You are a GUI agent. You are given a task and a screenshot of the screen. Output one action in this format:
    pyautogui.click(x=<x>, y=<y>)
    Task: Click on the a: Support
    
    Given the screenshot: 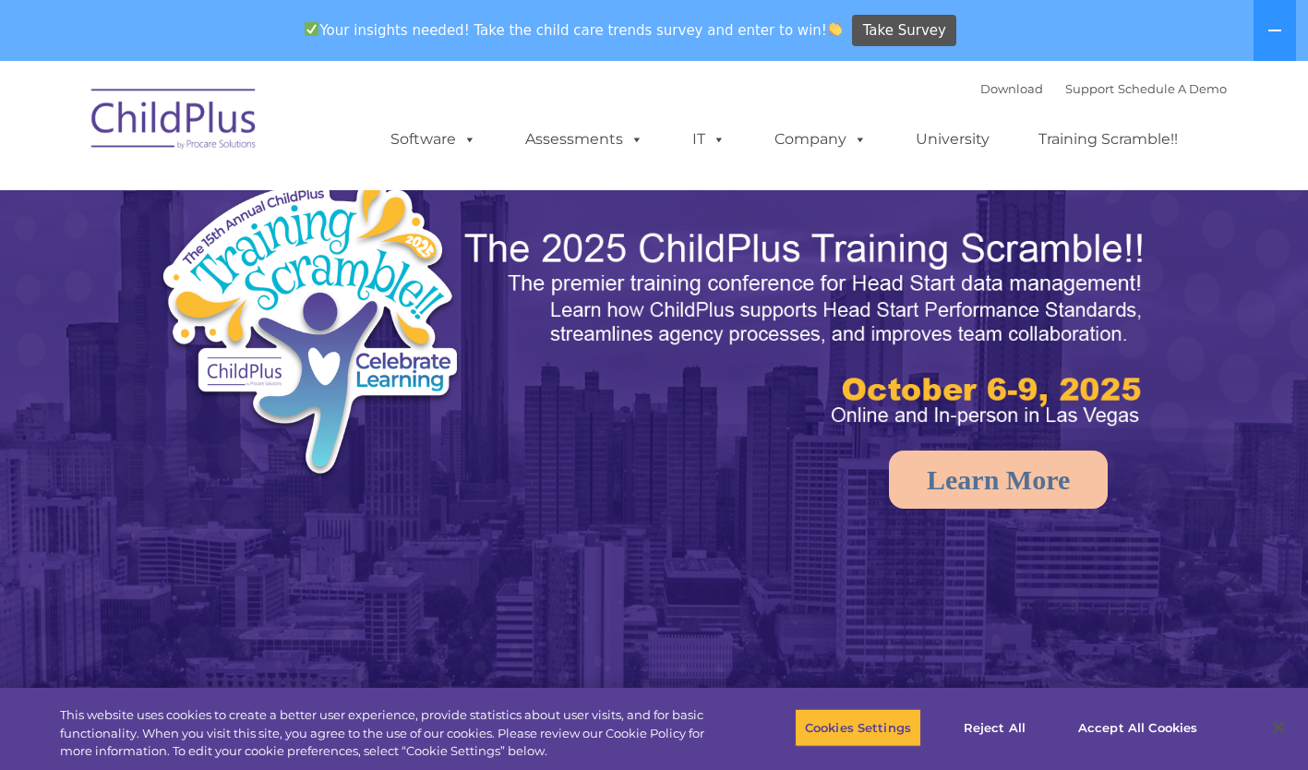 What is the action you would take?
    pyautogui.click(x=1089, y=89)
    